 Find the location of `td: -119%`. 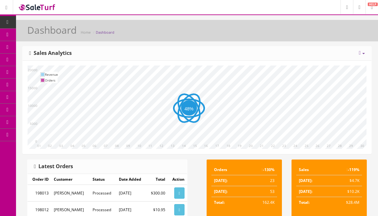

td: -119% is located at coordinates (346, 170).